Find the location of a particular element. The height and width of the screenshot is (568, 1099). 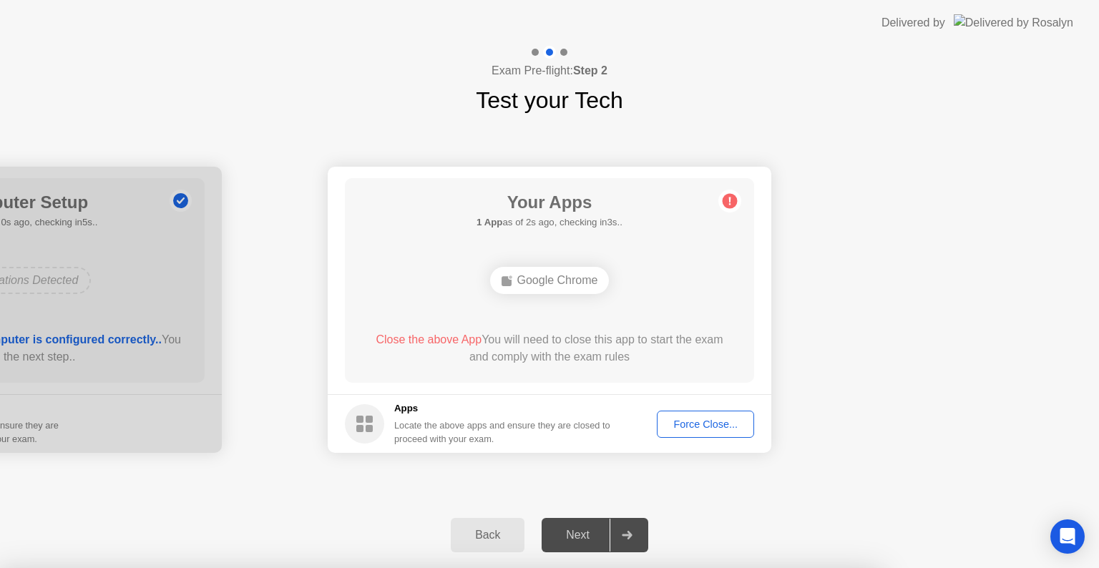

div: Back is located at coordinates (487, 535).